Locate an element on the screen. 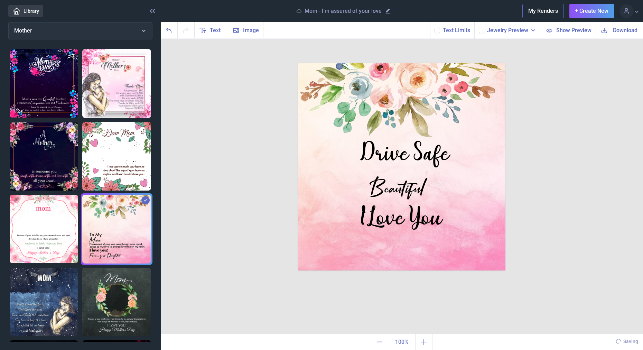 This screenshot has width=643, height=350. button: Redo is located at coordinates (186, 30).